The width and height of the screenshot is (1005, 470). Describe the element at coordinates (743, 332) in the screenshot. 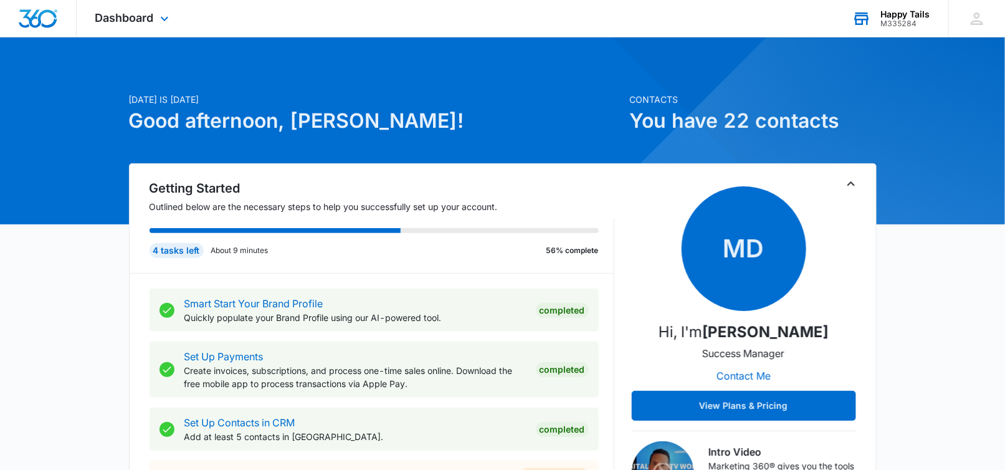

I see `p: Hi, I'm` at that location.